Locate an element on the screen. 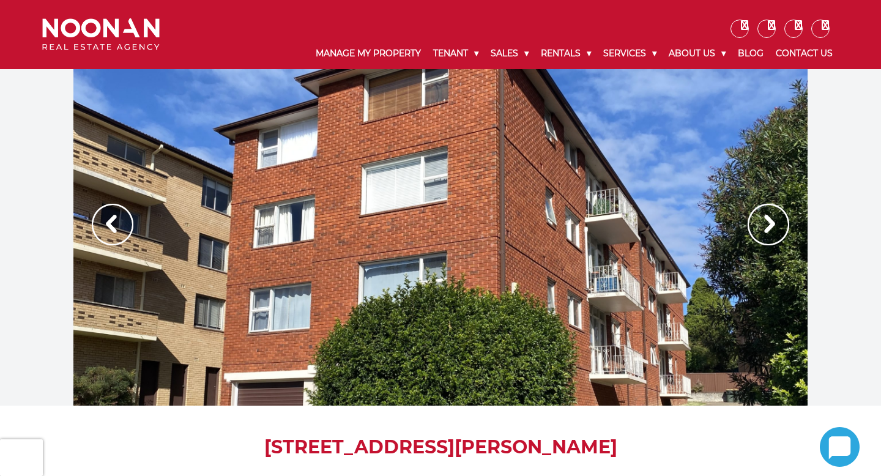 The width and height of the screenshot is (881, 476). img: Noonan Real Estate Agency is located at coordinates (101, 34).